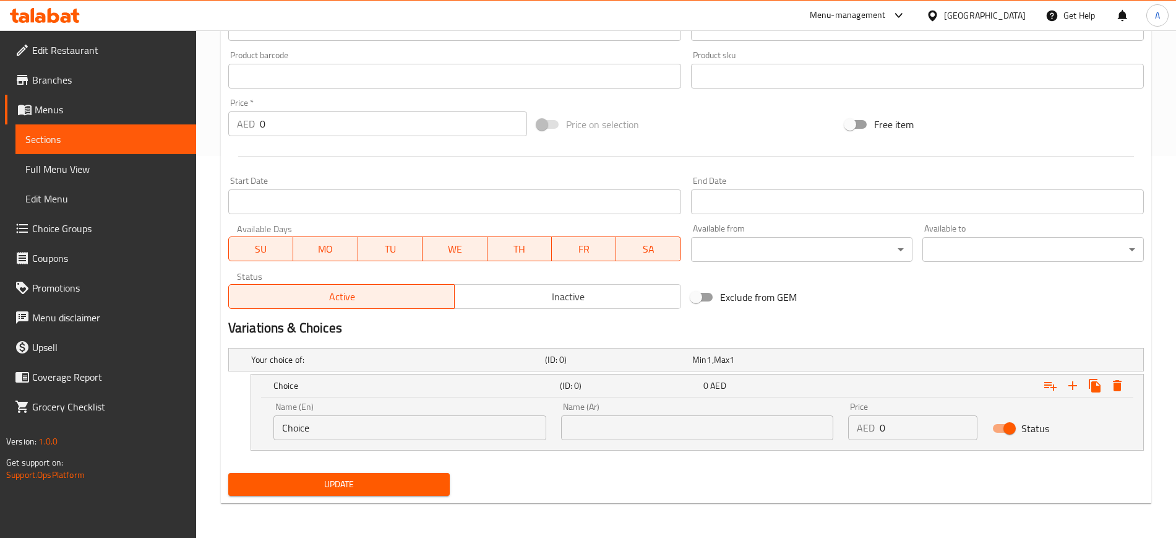 This screenshot has width=1176, height=538. Describe the element at coordinates (21, 441) in the screenshot. I see `span: Version:` at that location.